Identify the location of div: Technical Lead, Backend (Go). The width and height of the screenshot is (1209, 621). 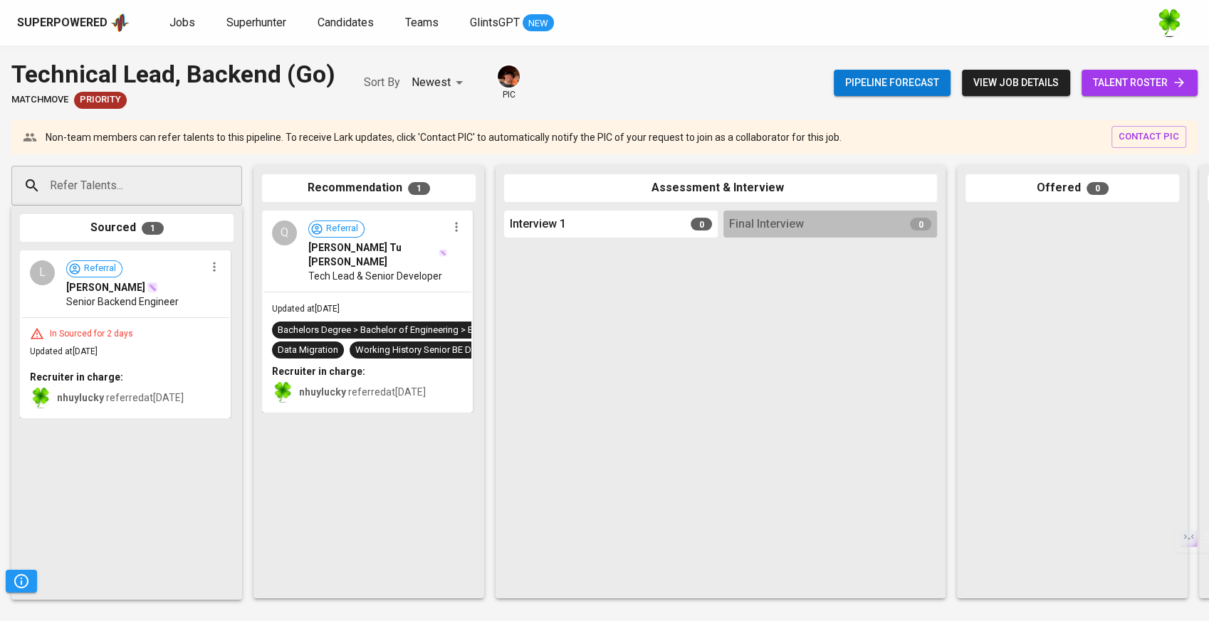
(173, 74).